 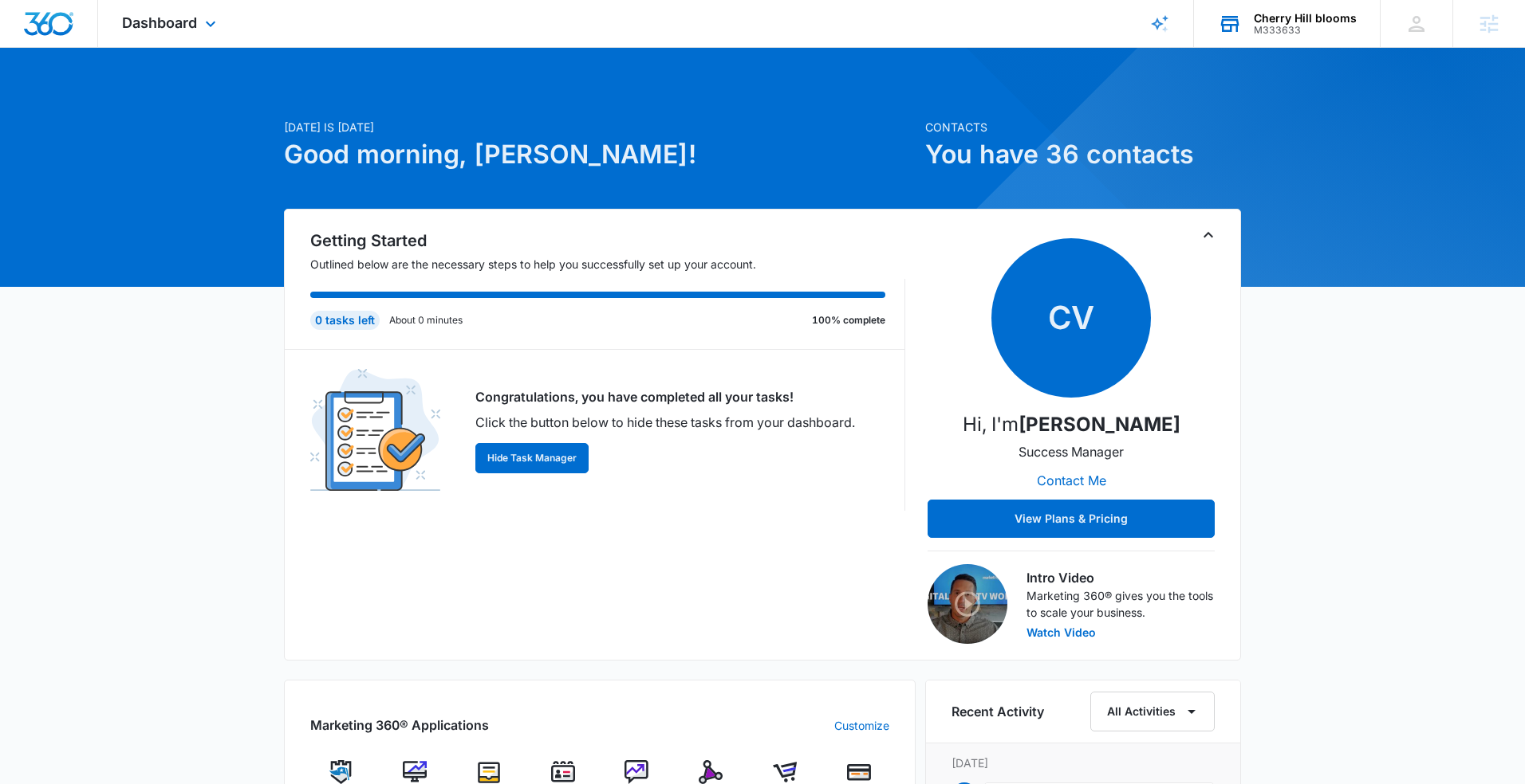 I want to click on button: Watch Video, so click(x=1061, y=633).